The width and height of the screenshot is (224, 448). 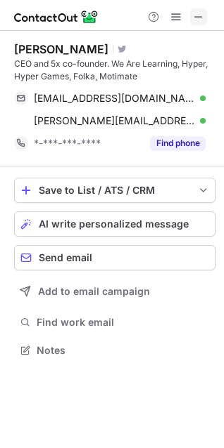 What do you see at coordinates (115, 292) in the screenshot?
I see `button: Add to email campaign` at bounding box center [115, 292].